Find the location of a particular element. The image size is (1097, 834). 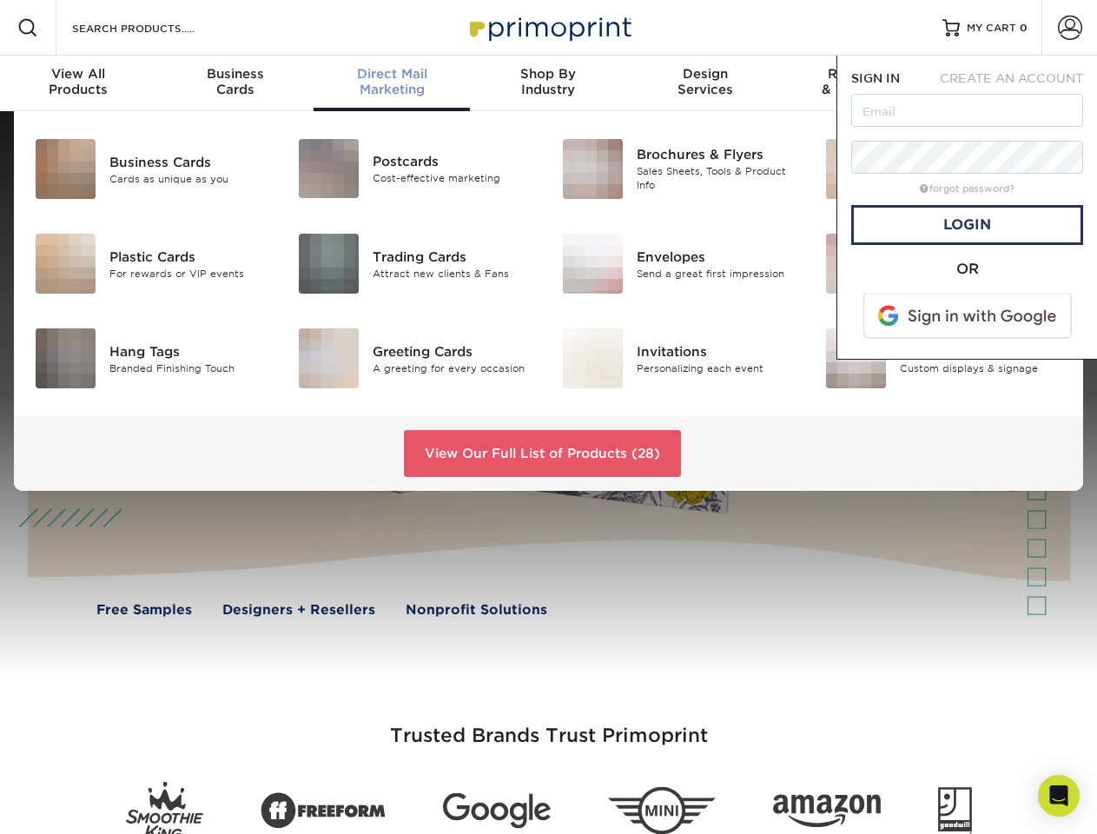

a: DesignServices is located at coordinates (705, 83).